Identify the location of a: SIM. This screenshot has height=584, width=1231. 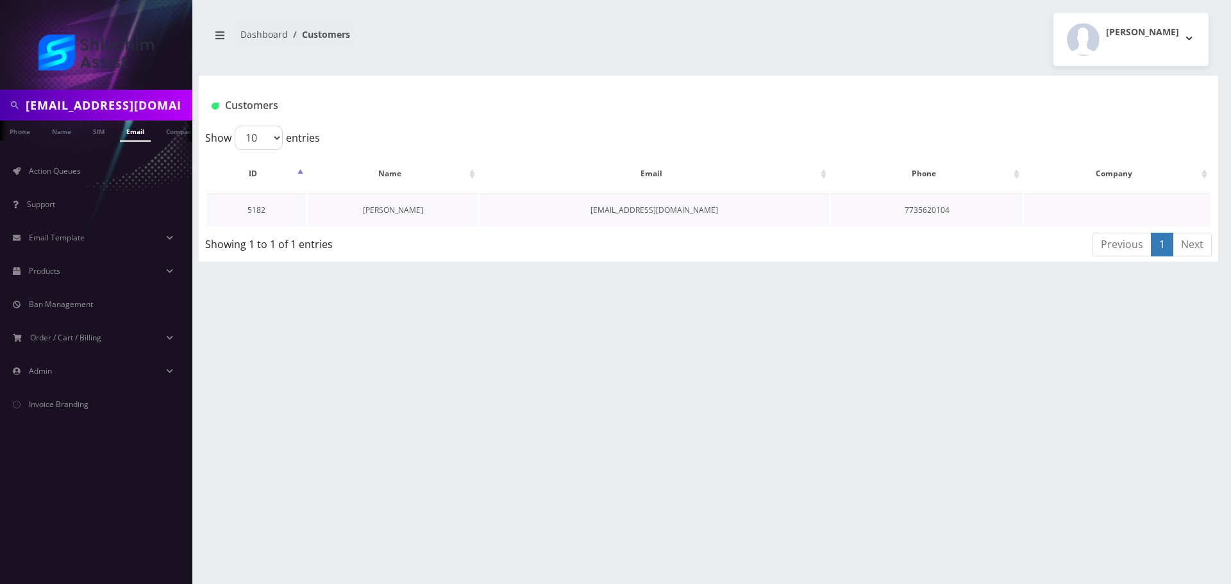
(99, 130).